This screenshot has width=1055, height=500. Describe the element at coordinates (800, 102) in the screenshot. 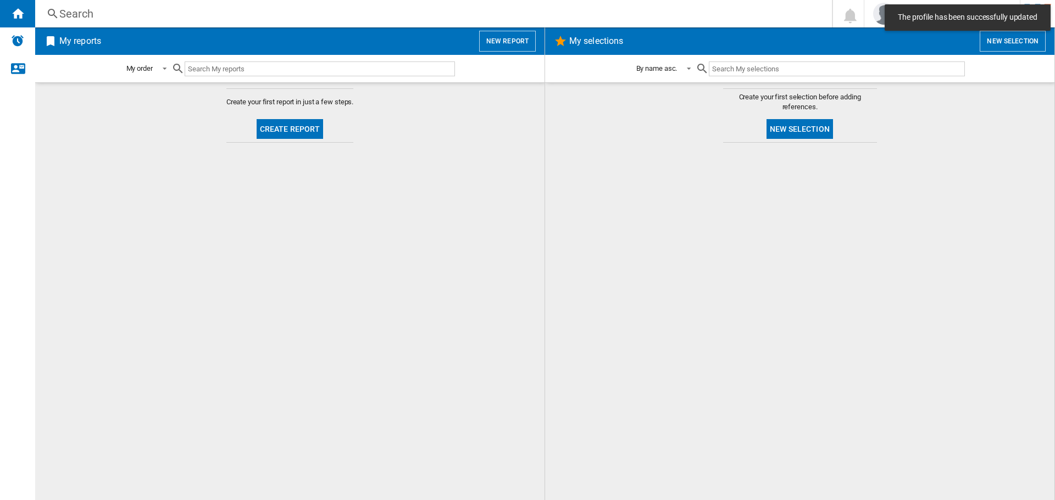

I see `span: Create your first selection before adding references.` at that location.